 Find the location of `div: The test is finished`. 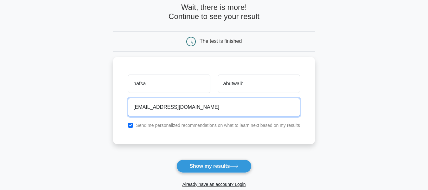

div: The test is finished is located at coordinates (221, 41).